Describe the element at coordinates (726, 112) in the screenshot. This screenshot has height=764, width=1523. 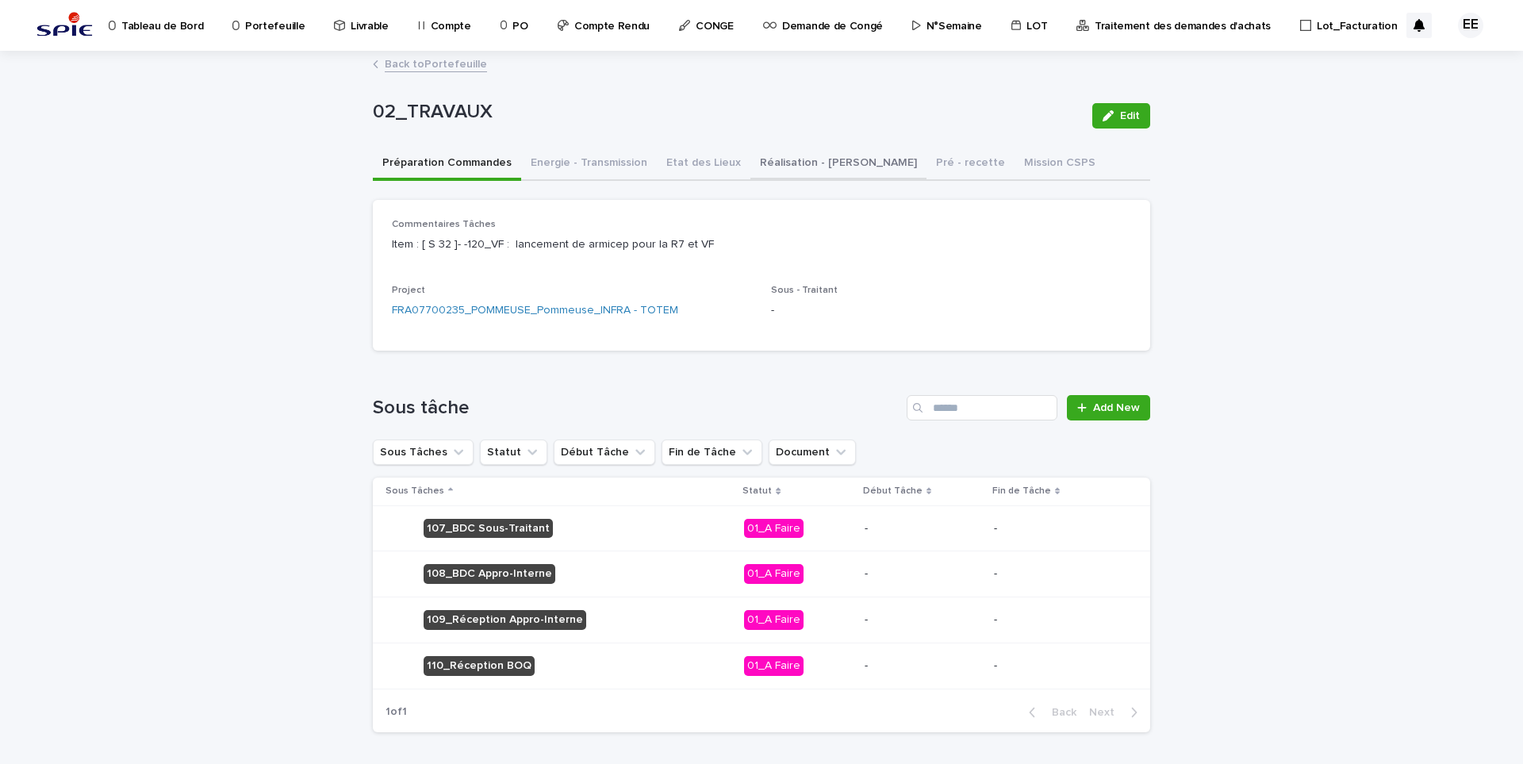
I see `p: 02_TRAVAUX` at that location.